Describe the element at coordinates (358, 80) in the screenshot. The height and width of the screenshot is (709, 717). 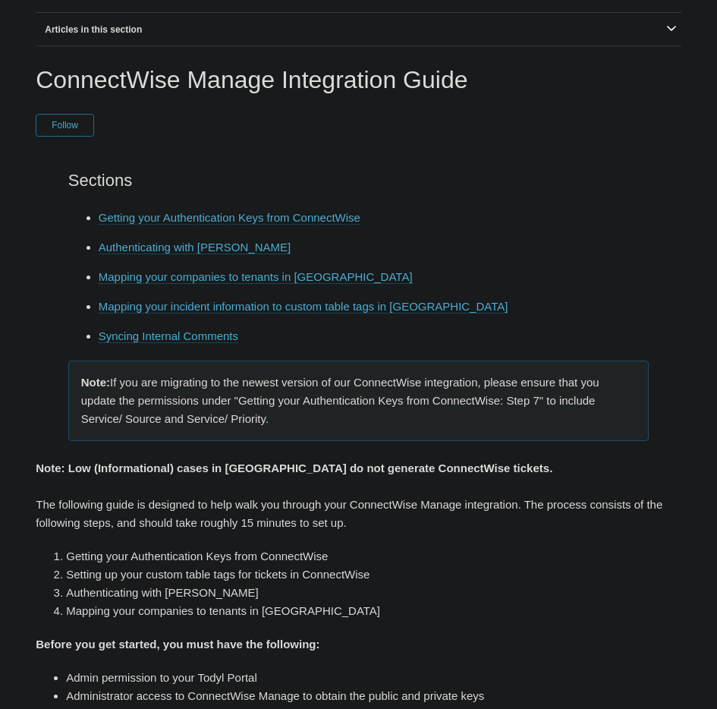
I see `h1: ConnectWise Manage Integration Guide` at that location.